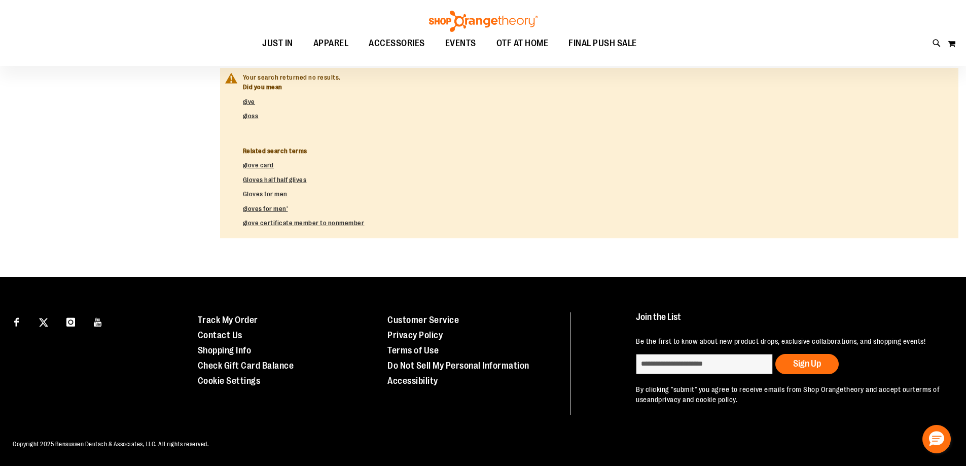 Image resolution: width=966 pixels, height=466 pixels. I want to click on a: privacy and cookie policy., so click(697, 399).